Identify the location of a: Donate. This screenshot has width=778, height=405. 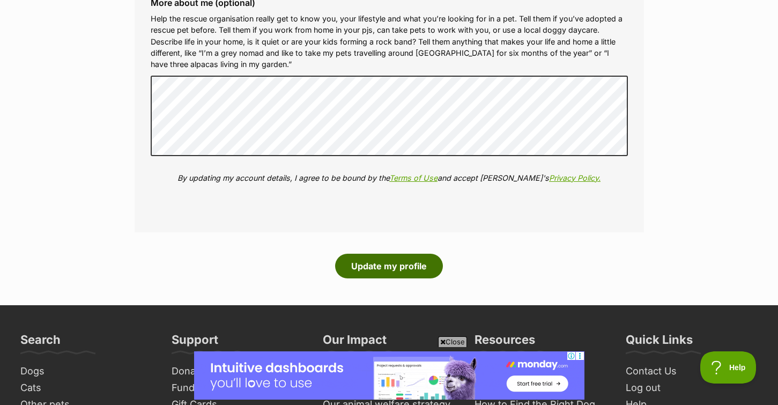
(237, 371).